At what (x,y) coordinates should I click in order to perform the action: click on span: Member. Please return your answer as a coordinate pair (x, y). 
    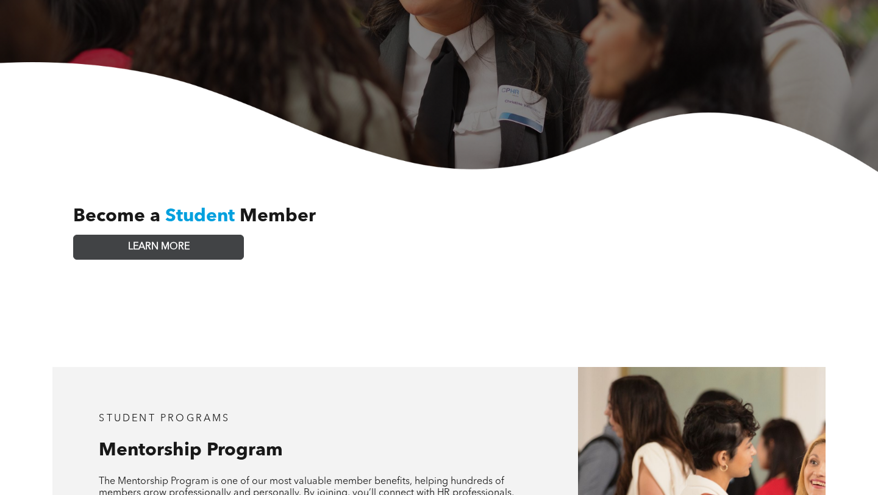
    Looking at the image, I should click on (277, 216).